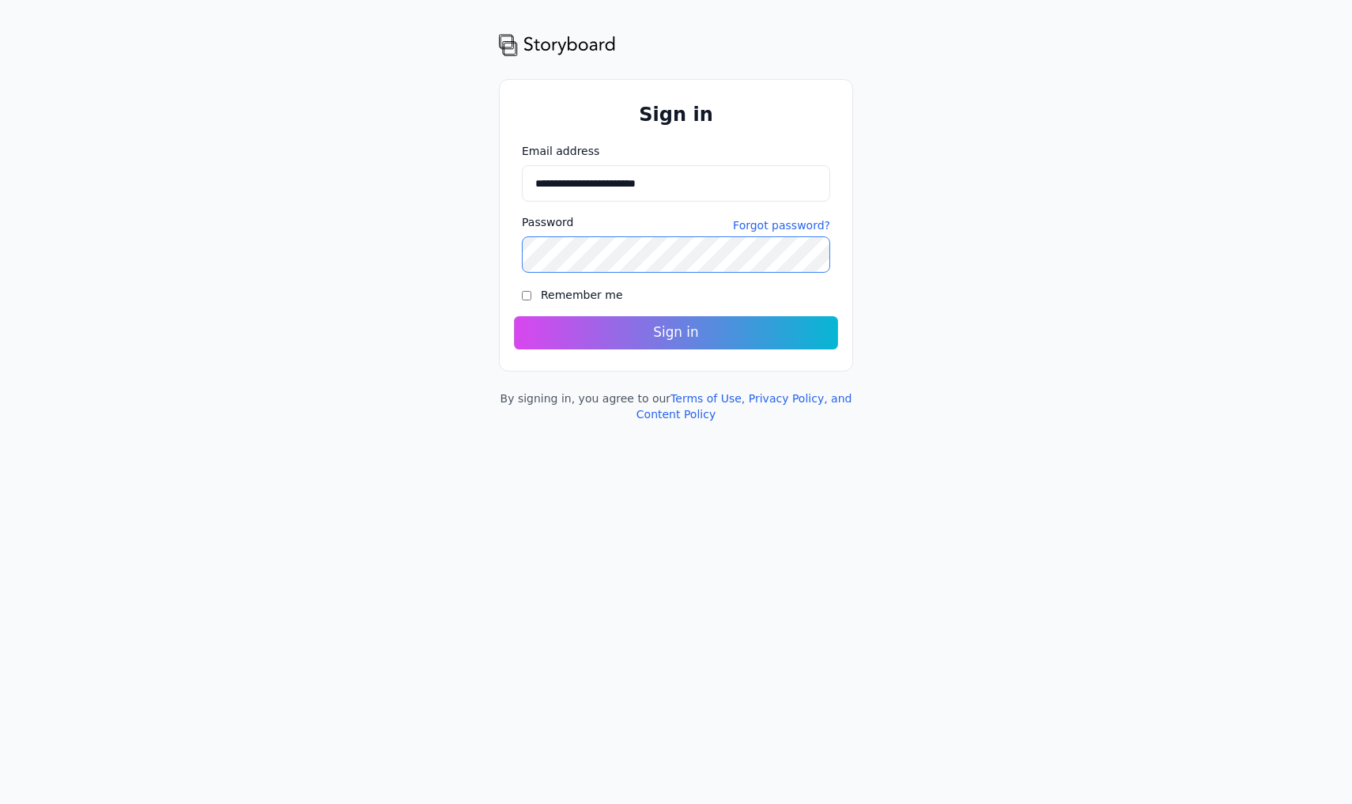  I want to click on h1: Sign in, so click(676, 115).